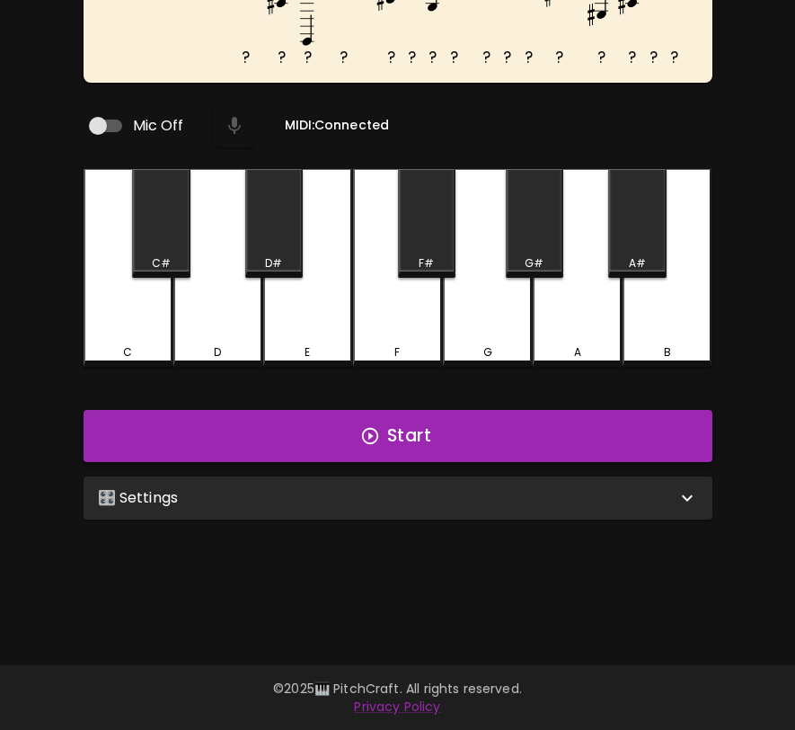 This screenshot has height=730, width=795. What do you see at coordinates (217, 352) in the screenshot?
I see `div: D` at bounding box center [217, 352].